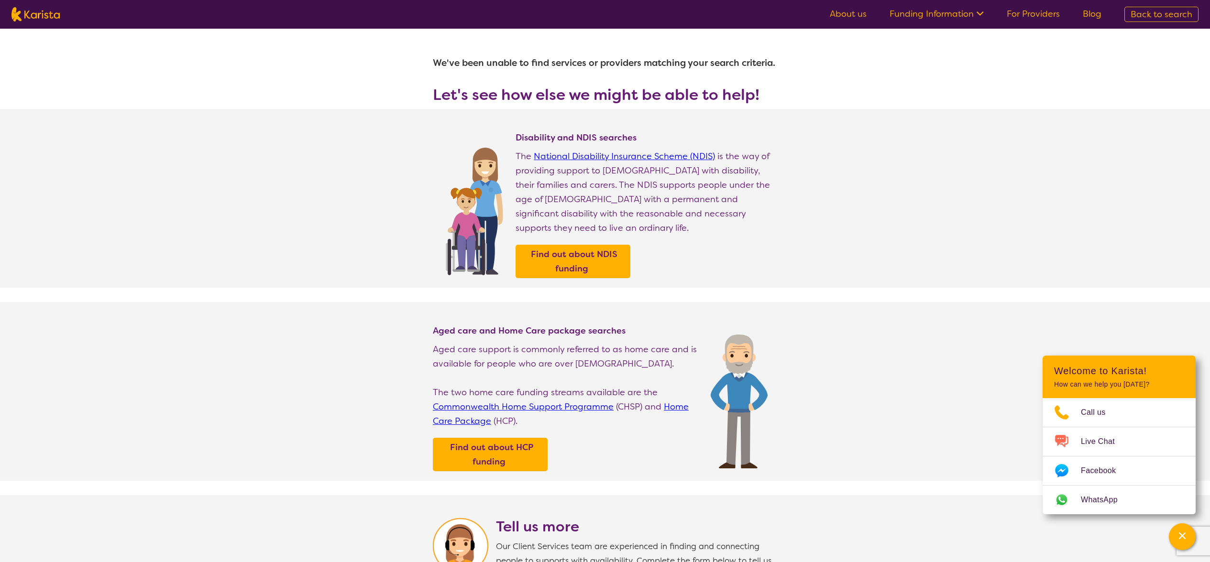 This screenshot has width=1210, height=562. What do you see at coordinates (1092, 14) in the screenshot?
I see `a: Blog` at bounding box center [1092, 14].